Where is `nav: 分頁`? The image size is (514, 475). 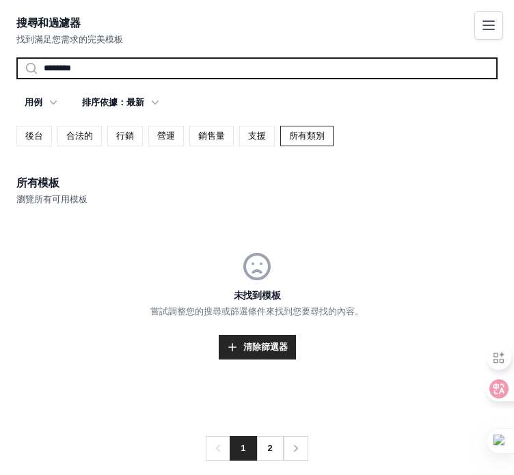
nav: 分頁 is located at coordinates (256, 448).